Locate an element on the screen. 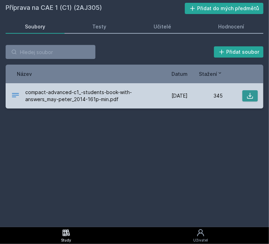 The width and height of the screenshot is (269, 244). h2: Příprava na CAE 1 (C1) (2AJ305) is located at coordinates (95, 8).